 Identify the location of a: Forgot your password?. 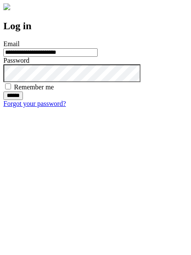
(34, 103).